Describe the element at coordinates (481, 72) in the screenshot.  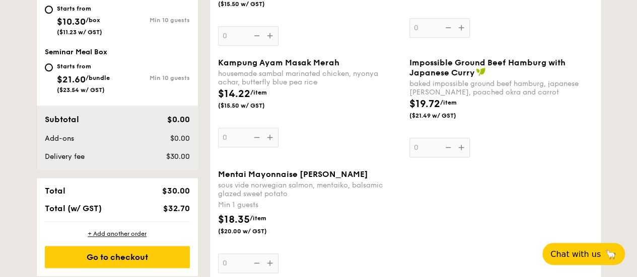
I see `img: icon-vegan.f8ff3823.svg` at that location.